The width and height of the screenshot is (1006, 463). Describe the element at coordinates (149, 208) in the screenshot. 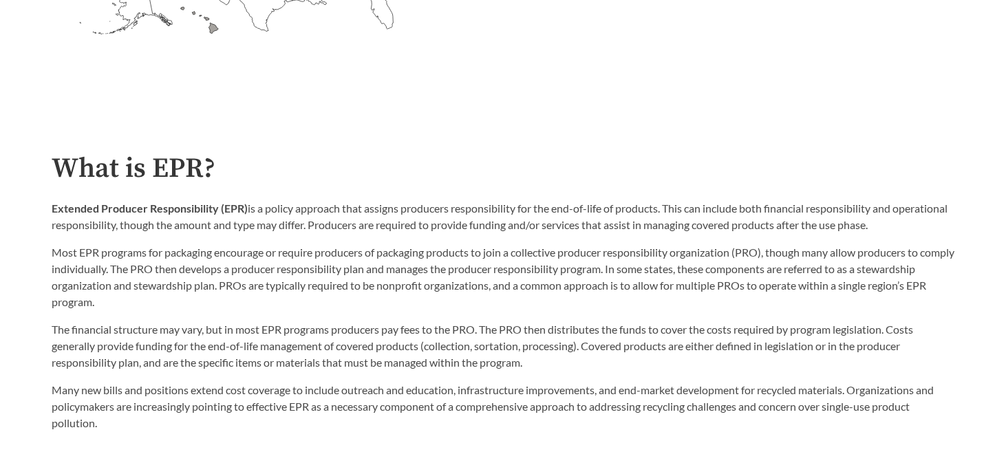

I see `strong: Extended Producer Responsibility (EPR)` at that location.